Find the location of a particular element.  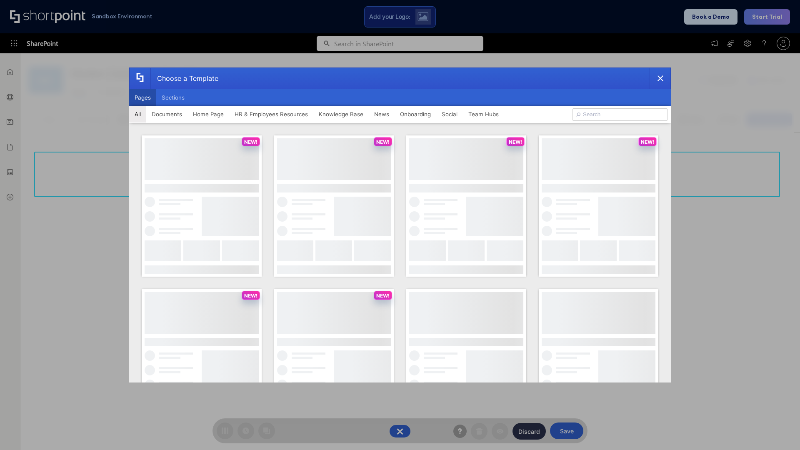

button: Pages is located at coordinates (143, 98).